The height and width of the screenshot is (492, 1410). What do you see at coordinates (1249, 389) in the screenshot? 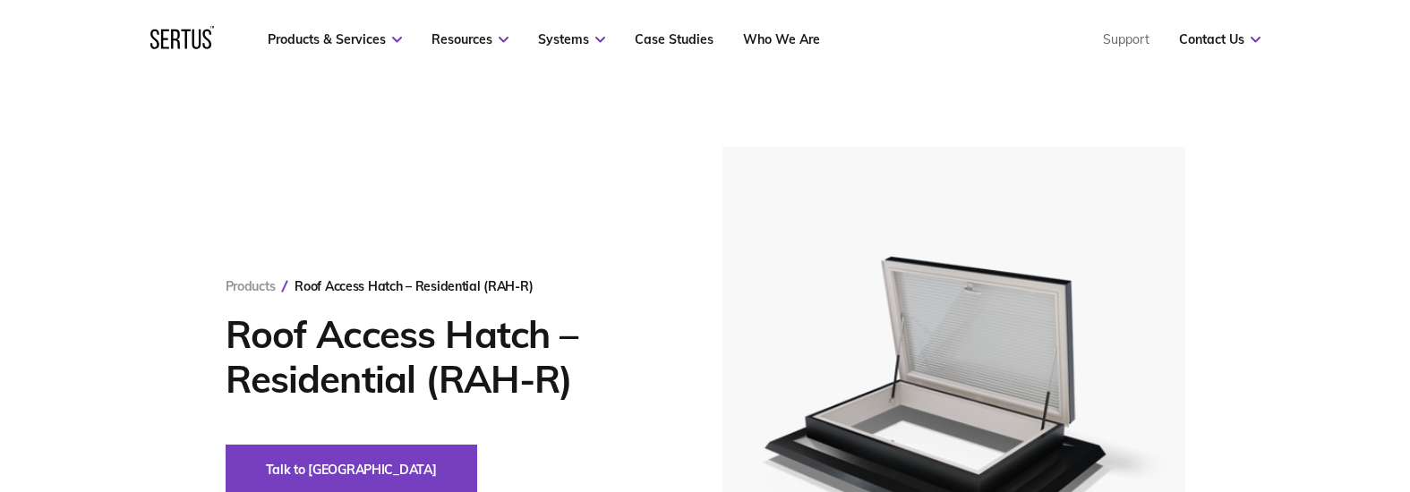
I see `div: Chat Widget` at bounding box center [1249, 389].